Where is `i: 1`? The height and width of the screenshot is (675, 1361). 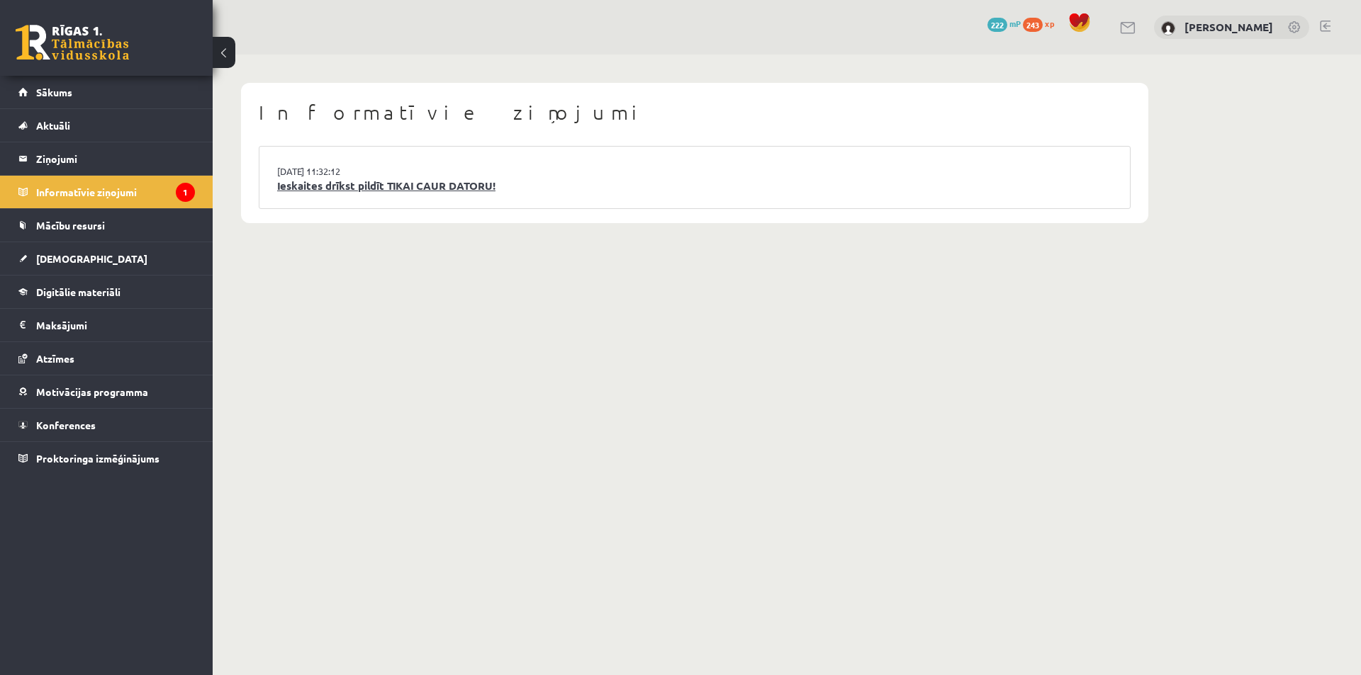 i: 1 is located at coordinates (185, 192).